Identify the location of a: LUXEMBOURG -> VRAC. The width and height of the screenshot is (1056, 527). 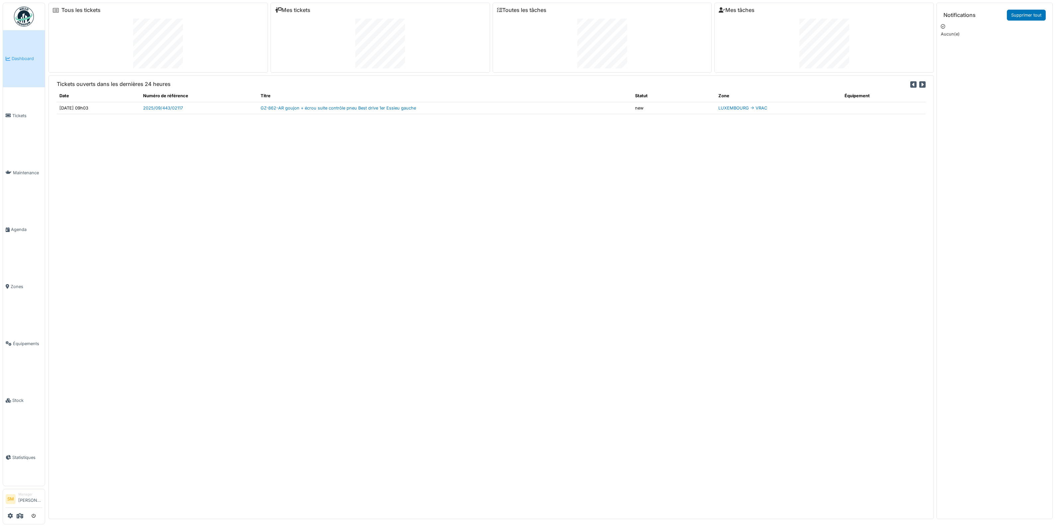
(743, 108).